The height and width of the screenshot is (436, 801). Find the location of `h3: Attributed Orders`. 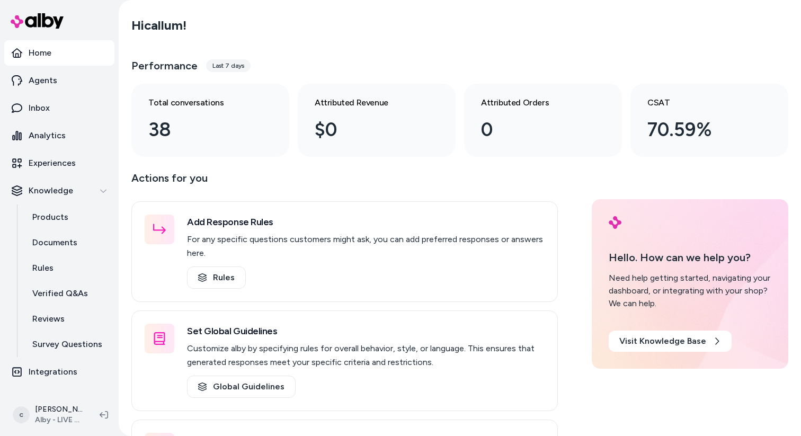

h3: Attributed Orders is located at coordinates (535, 103).